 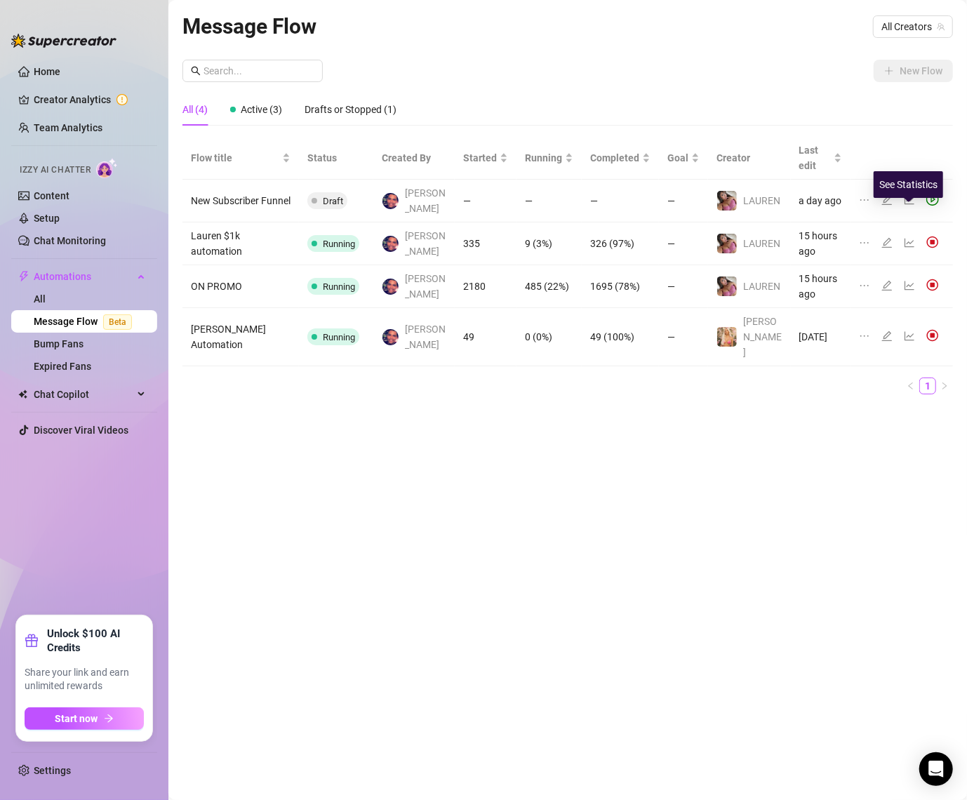 What do you see at coordinates (68, 128) in the screenshot?
I see `a: Team Analytics` at bounding box center [68, 128].